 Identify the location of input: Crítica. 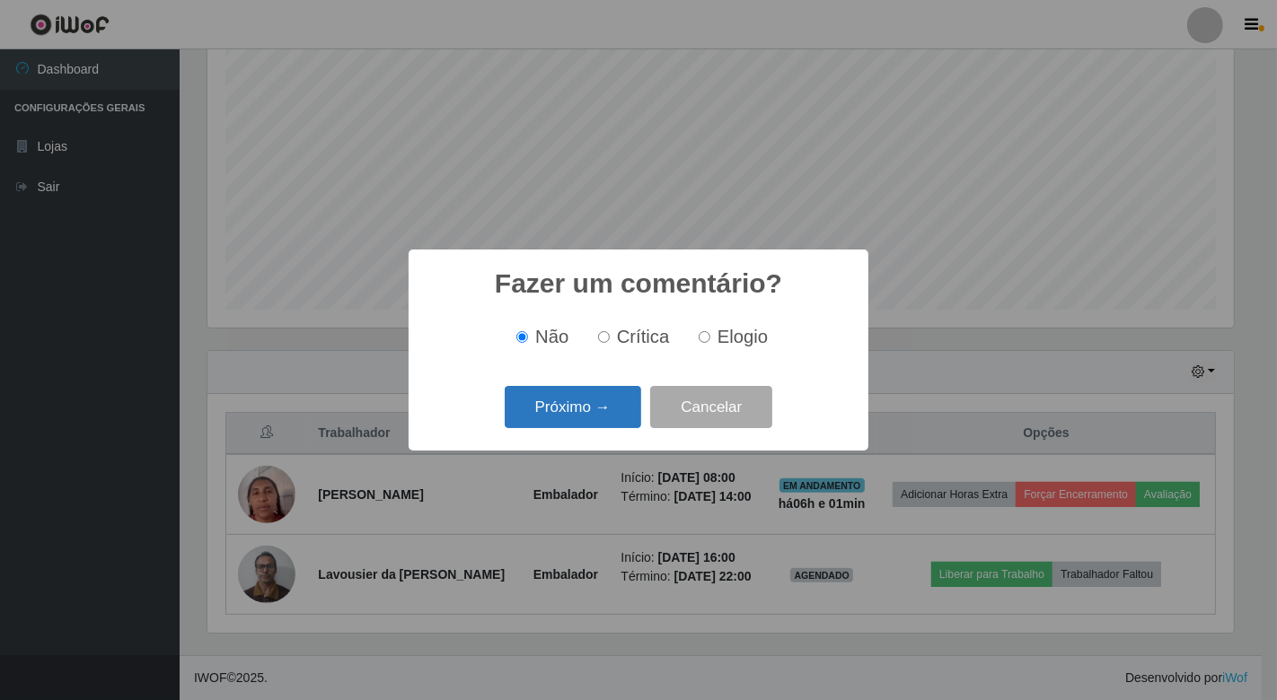
(603, 337).